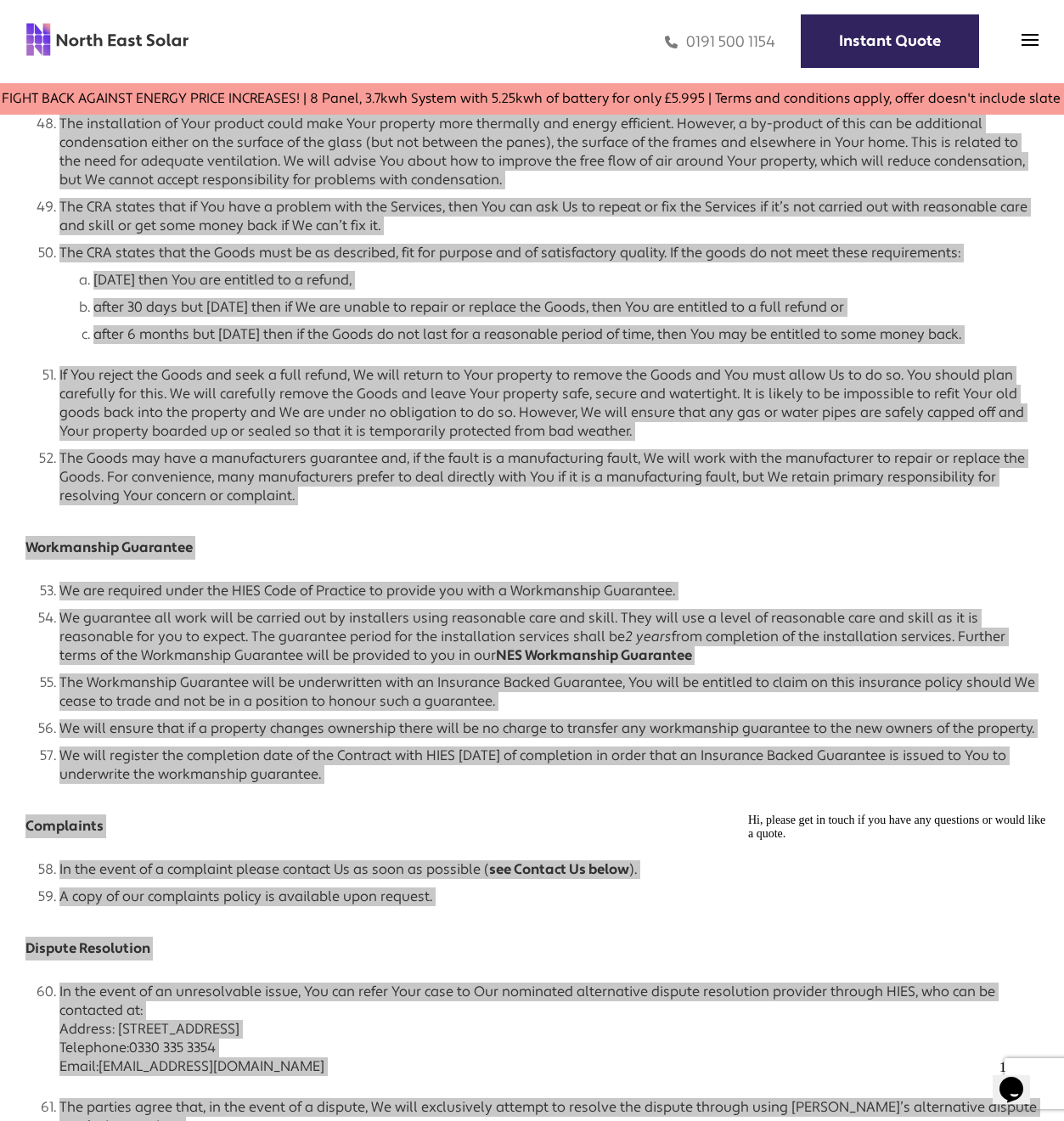 This screenshot has width=1064, height=1121. Describe the element at coordinates (720, 41) in the screenshot. I see `a: 0191 500 1154` at that location.